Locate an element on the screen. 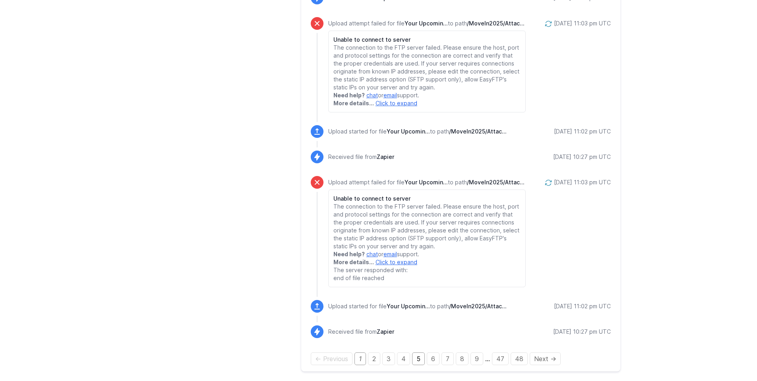 The width and height of the screenshot is (757, 381). span: The server responded with: end of file reached is located at coordinates (370, 274).